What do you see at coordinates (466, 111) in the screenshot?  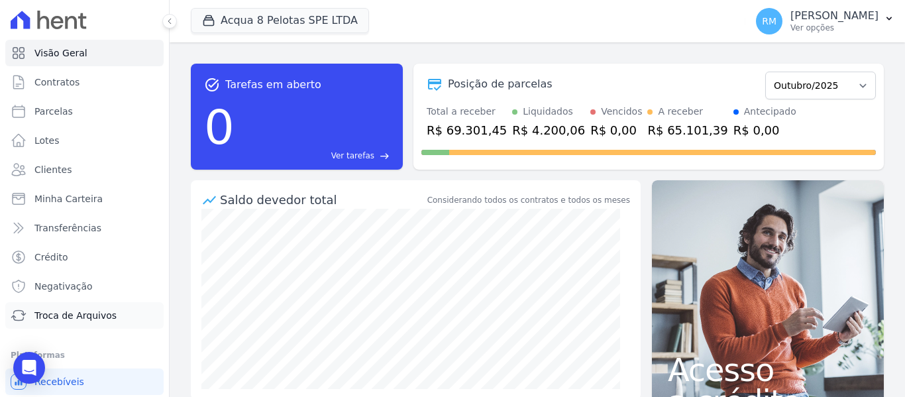 I see `div: Total a receber` at bounding box center [466, 111].